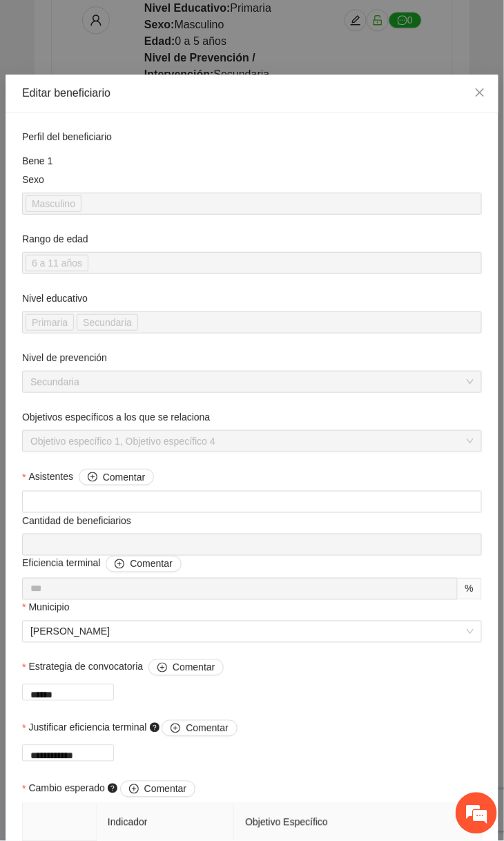 The width and height of the screenshot is (504, 841). What do you see at coordinates (55, 298) in the screenshot?
I see `label: Nivel educativo` at bounding box center [55, 298].